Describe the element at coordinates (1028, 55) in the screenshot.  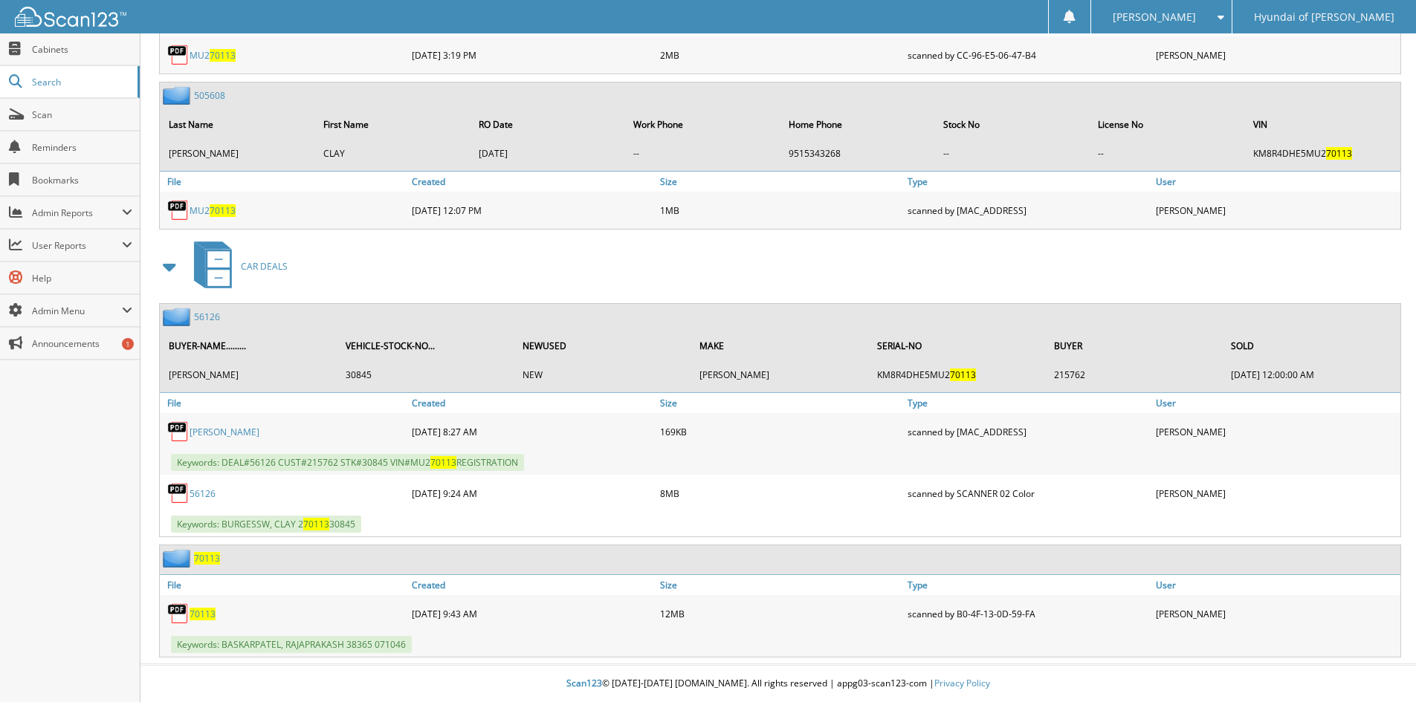
I see `div: scanned by CC-96-E5-06-47-B4` at that location.